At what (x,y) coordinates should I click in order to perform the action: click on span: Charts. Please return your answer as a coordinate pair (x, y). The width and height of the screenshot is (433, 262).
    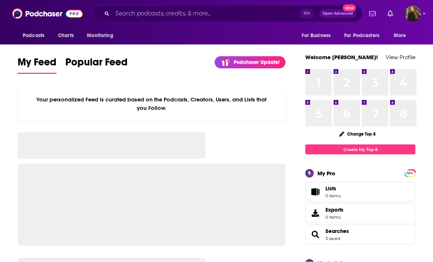
    Looking at the image, I should click on (66, 36).